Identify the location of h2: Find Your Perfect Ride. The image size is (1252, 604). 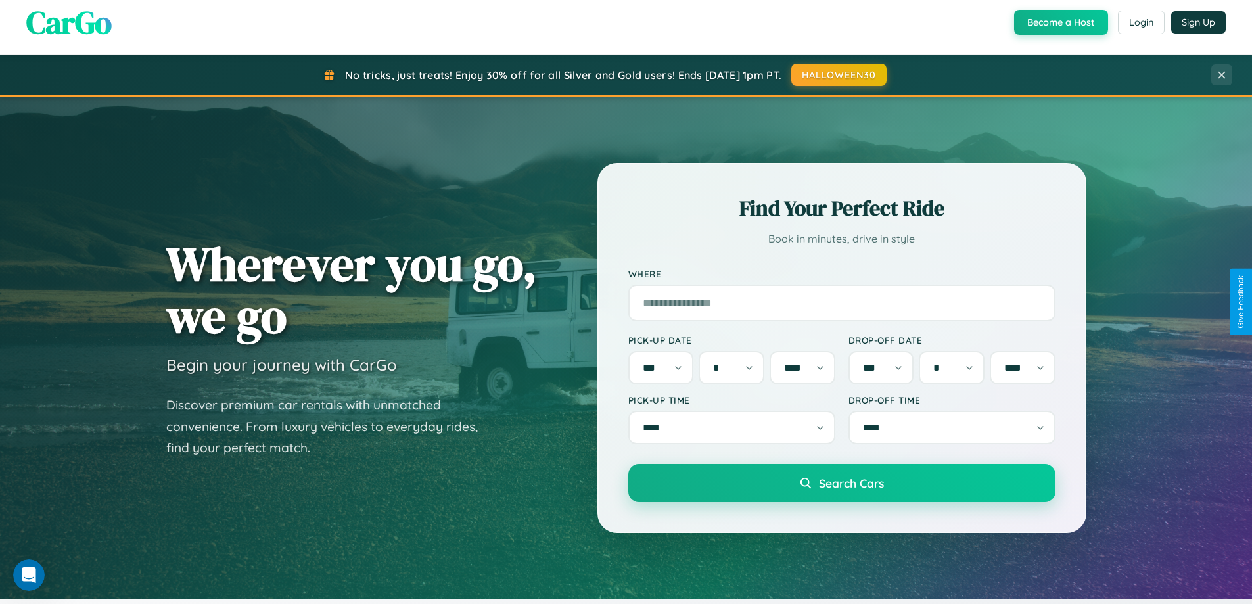
(842, 208).